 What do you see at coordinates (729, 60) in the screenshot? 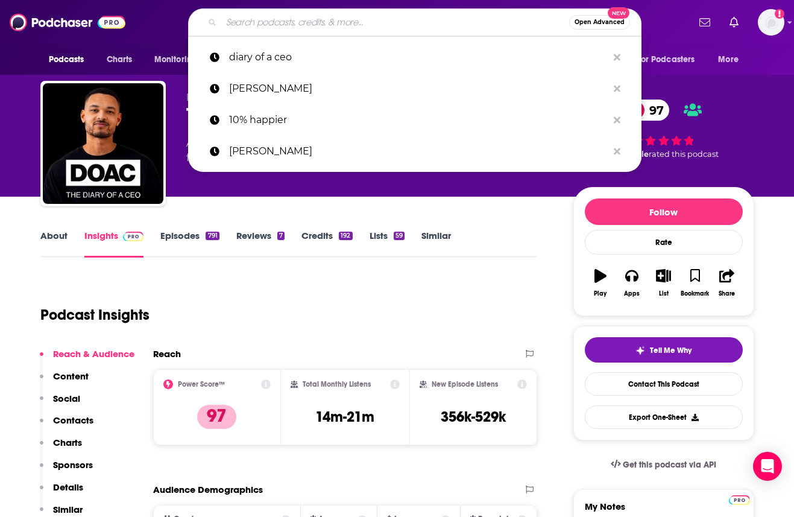
I see `span: More` at bounding box center [729, 60].